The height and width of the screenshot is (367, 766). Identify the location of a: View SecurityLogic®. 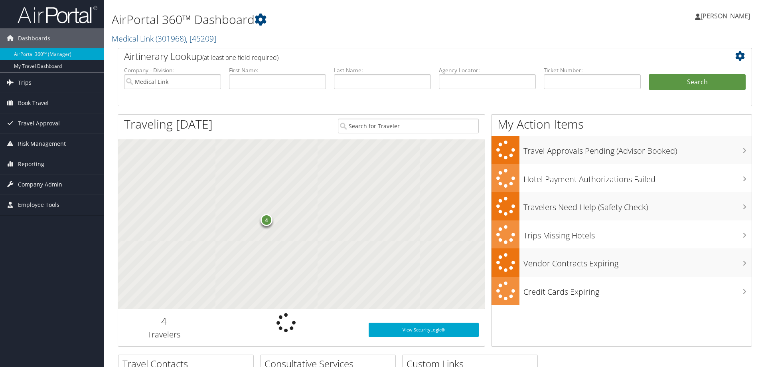
(424, 330).